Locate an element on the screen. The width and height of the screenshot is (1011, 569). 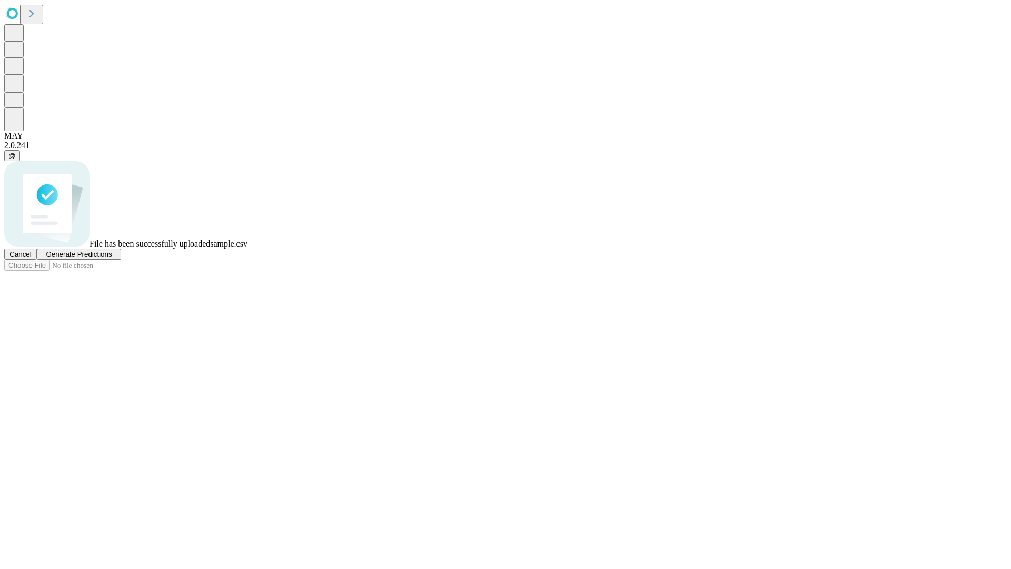
div: MAY is located at coordinates (505, 136).